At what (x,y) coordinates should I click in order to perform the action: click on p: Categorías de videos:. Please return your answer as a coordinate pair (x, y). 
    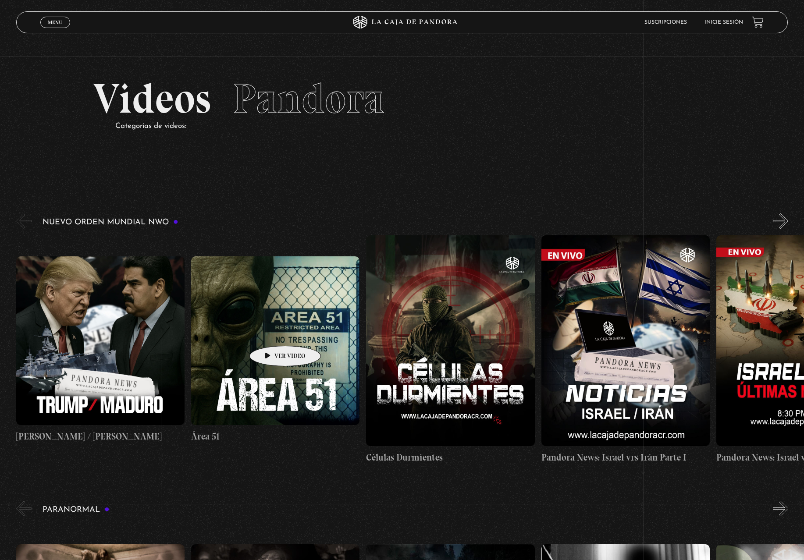
    Looking at the image, I should click on (413, 126).